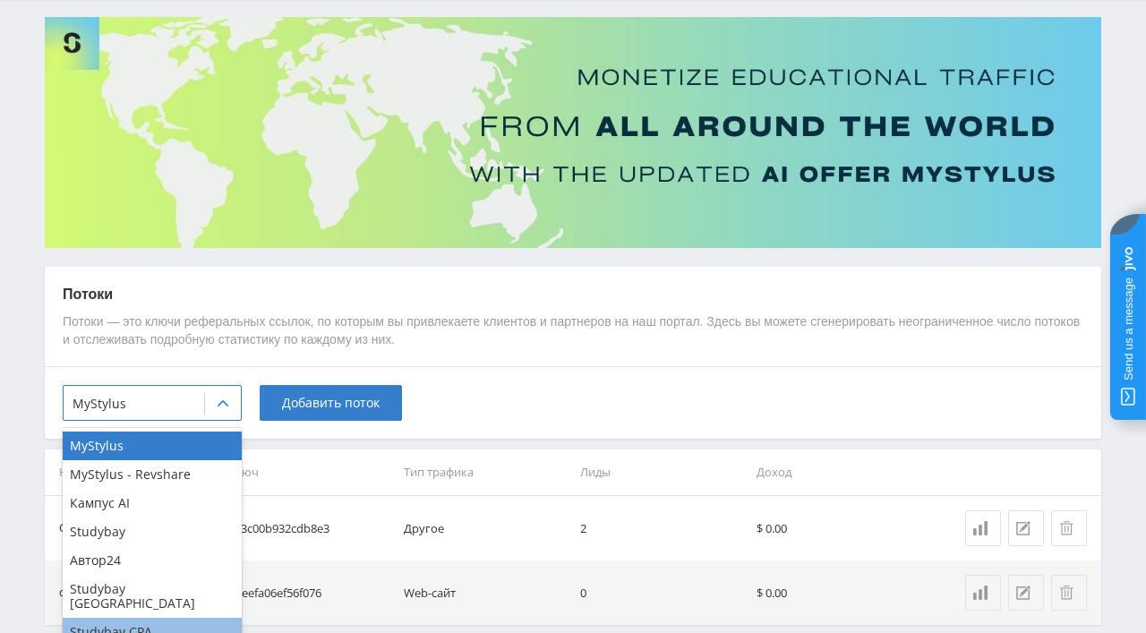 Image resolution: width=1146 pixels, height=633 pixels. Describe the element at coordinates (78, 593) in the screenshot. I see `div: default` at that location.